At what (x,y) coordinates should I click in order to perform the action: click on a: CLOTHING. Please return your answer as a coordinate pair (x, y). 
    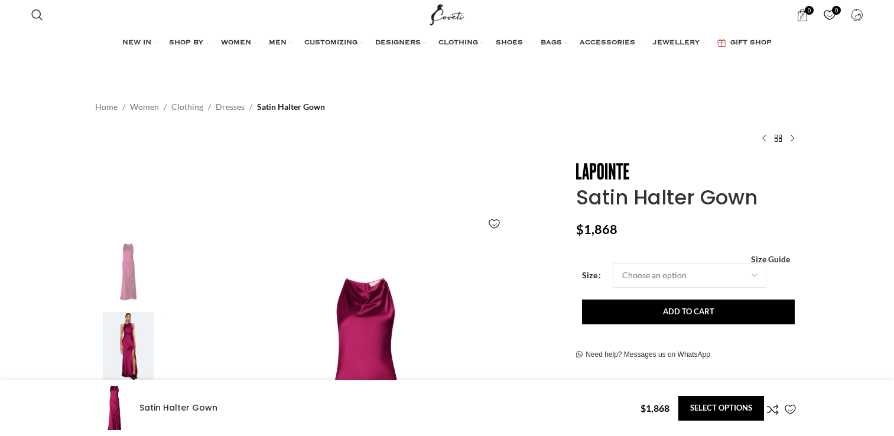
    Looking at the image, I should click on (461, 43).